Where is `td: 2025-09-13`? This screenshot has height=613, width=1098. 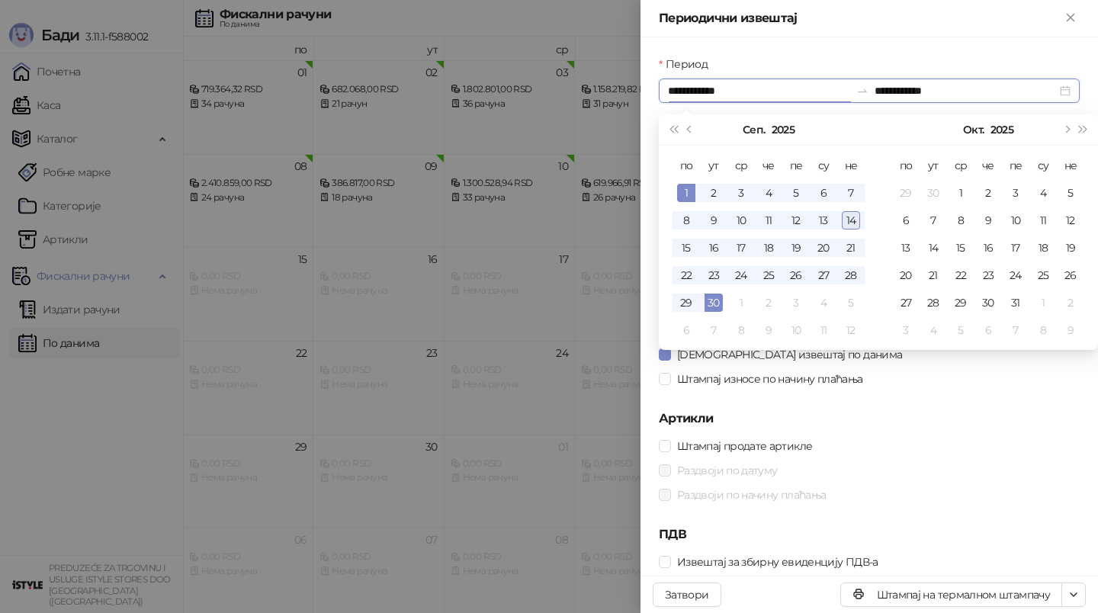 td: 2025-09-13 is located at coordinates (824, 220).